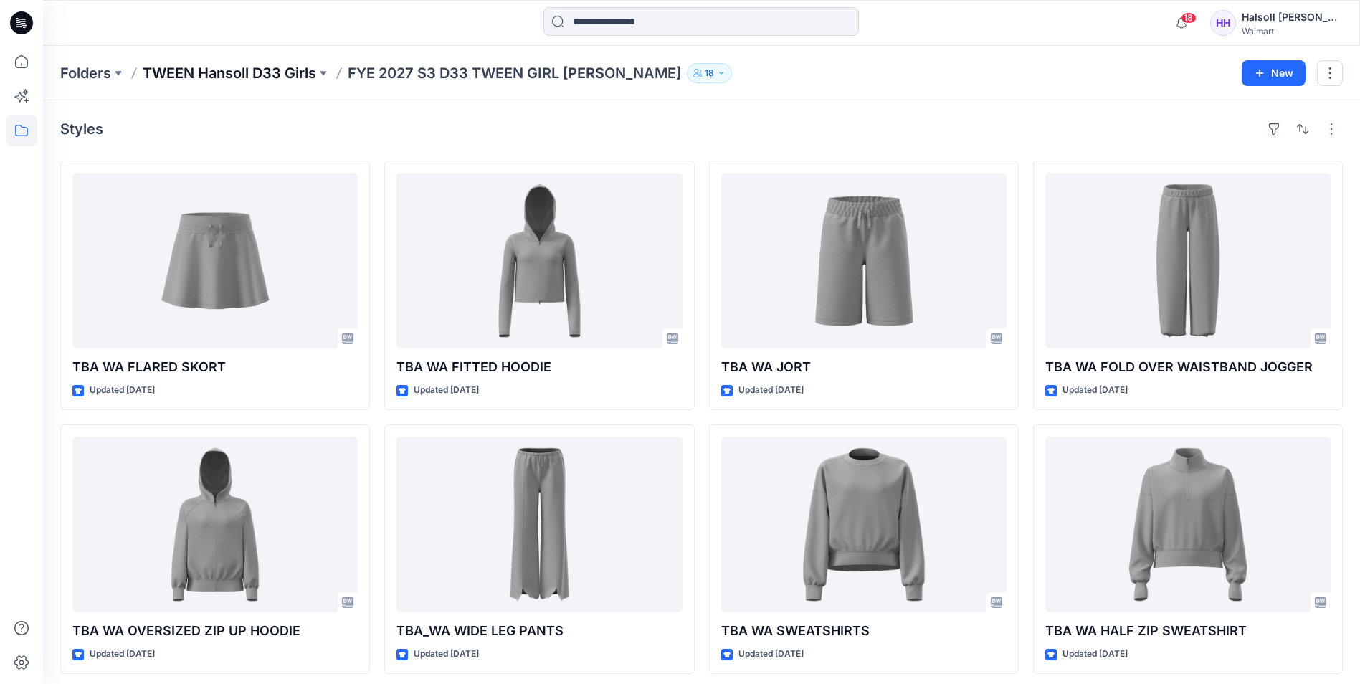  I want to click on p: Folders, so click(85, 73).